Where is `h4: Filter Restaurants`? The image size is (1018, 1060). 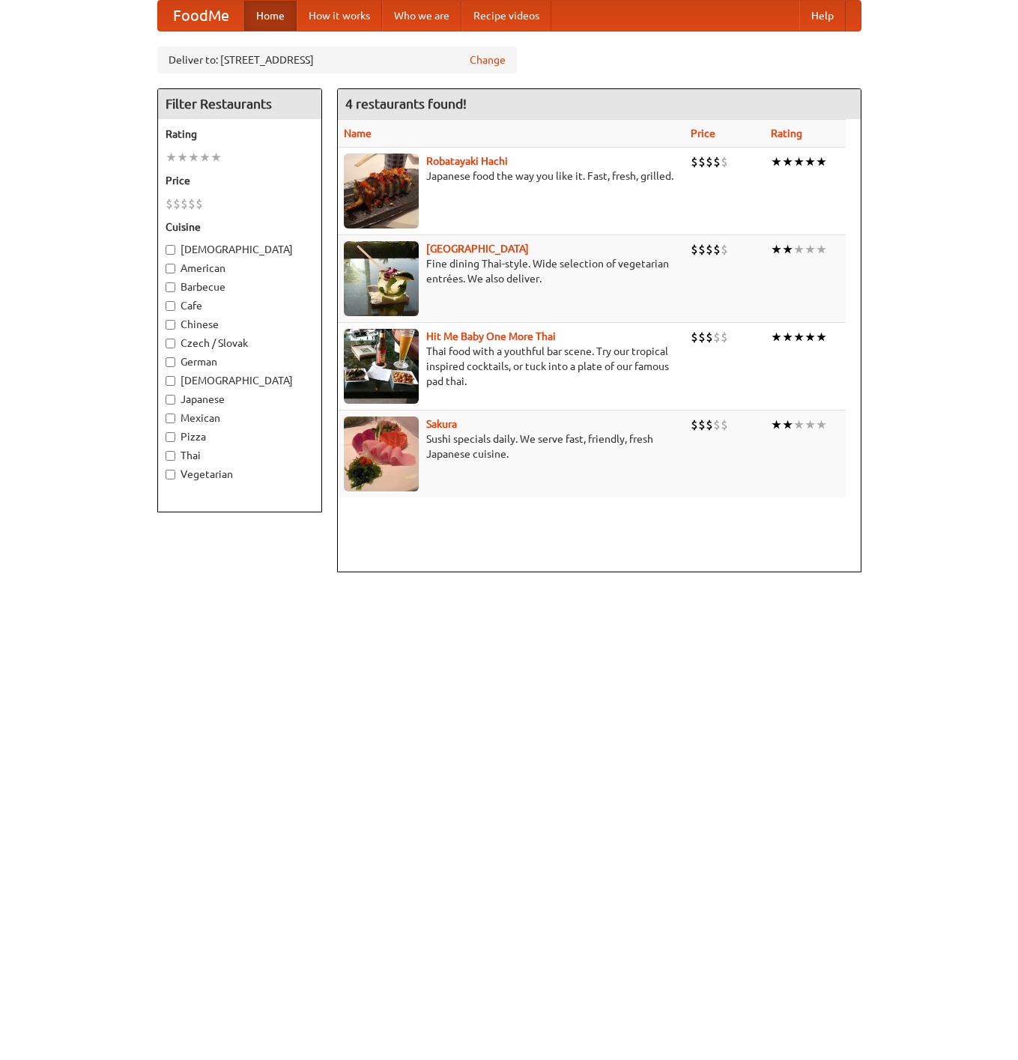
h4: Filter Restaurants is located at coordinates (240, 104).